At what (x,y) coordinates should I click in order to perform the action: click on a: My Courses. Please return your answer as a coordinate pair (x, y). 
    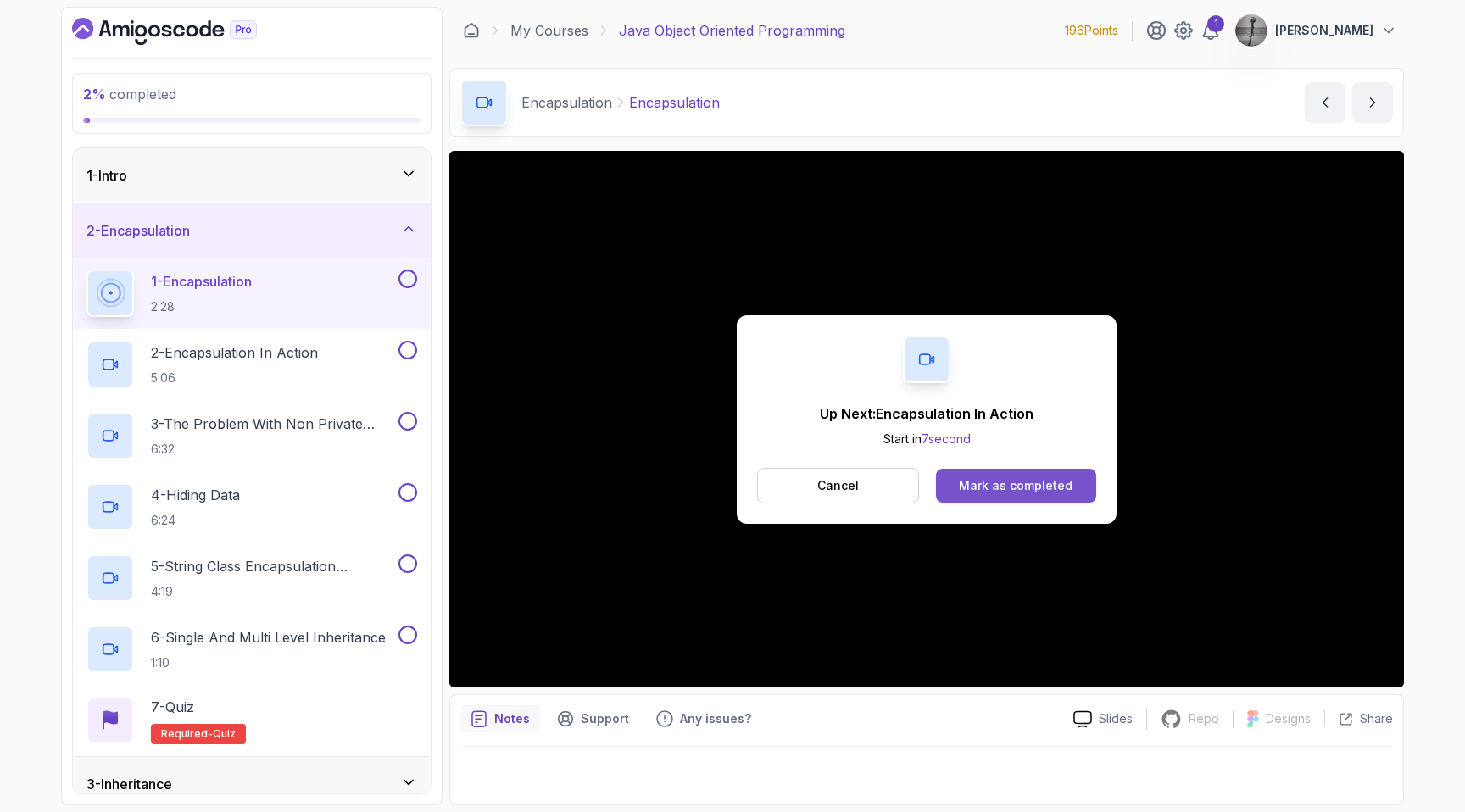
    Looking at the image, I should click on (549, 30).